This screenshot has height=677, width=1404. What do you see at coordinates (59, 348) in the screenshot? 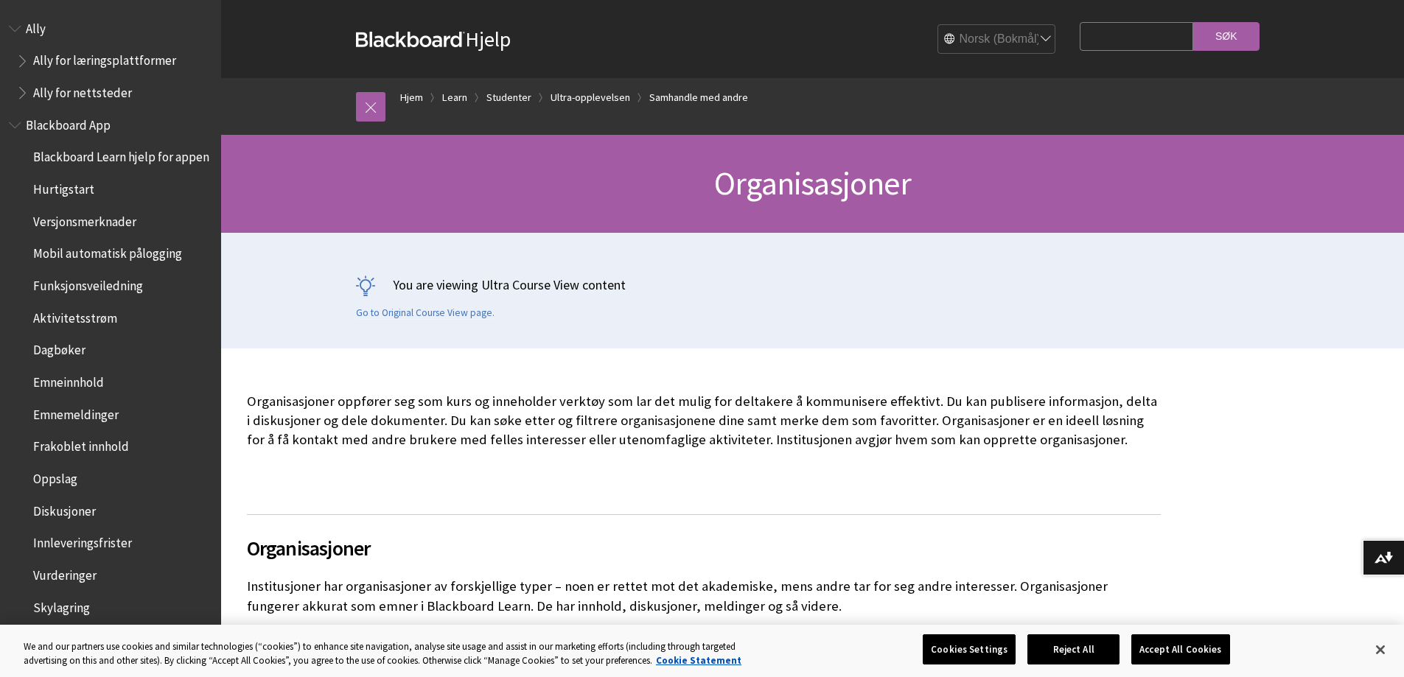
I see `span: Dagbøker` at bounding box center [59, 348].